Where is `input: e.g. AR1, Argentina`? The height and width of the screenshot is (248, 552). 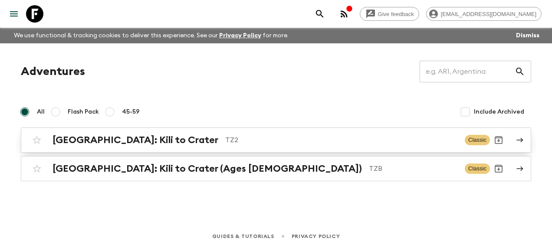 input: e.g. AR1, Argentina is located at coordinates (467, 72).